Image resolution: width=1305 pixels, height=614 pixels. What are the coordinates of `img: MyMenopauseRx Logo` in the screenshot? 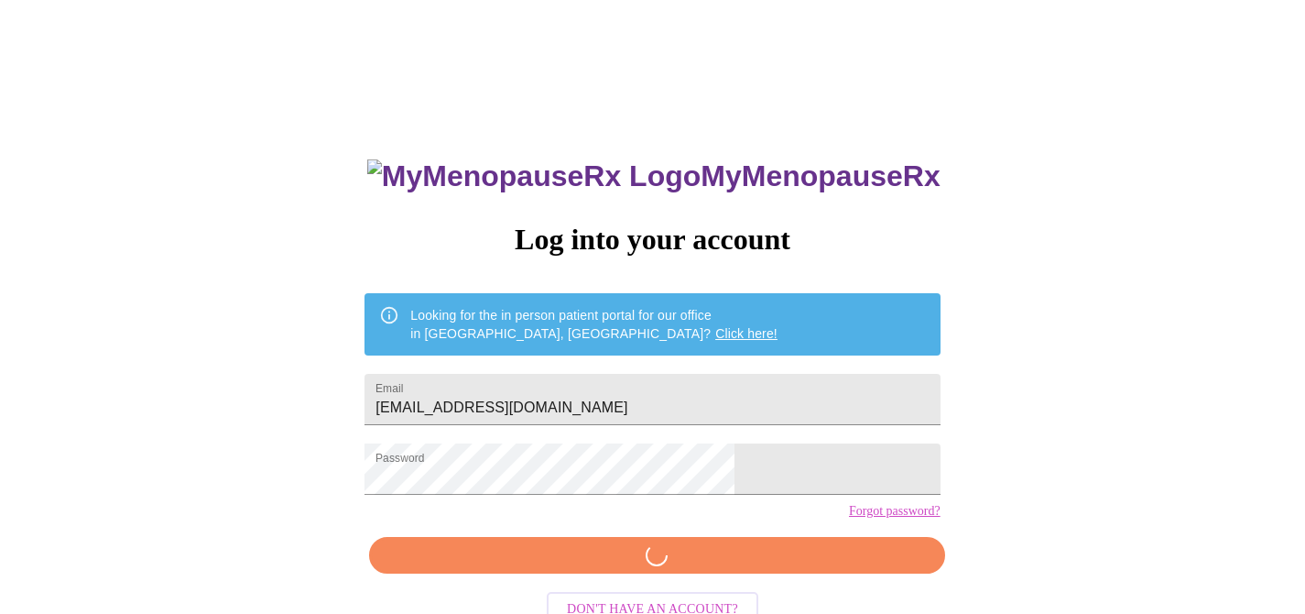 It's located at (534, 176).